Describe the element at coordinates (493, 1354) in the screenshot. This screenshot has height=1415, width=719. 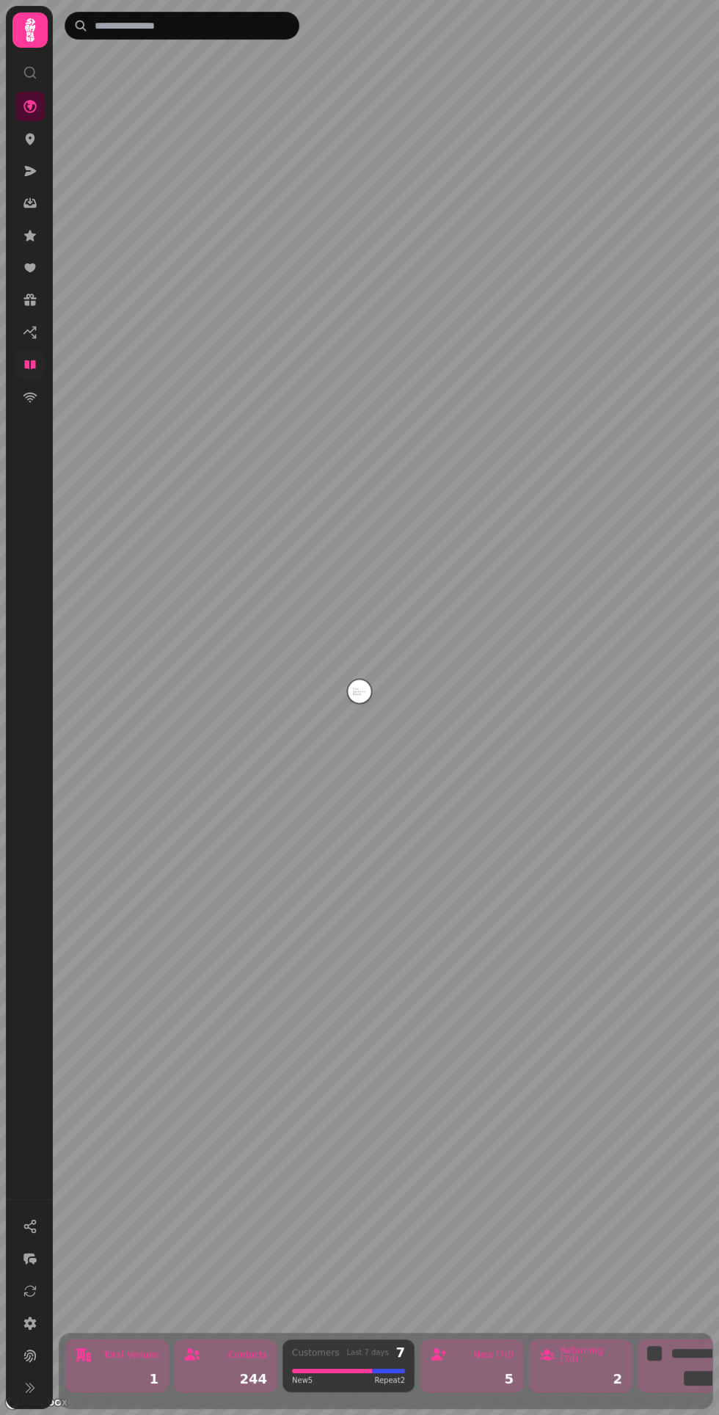
I see `div: New (7d)` at that location.